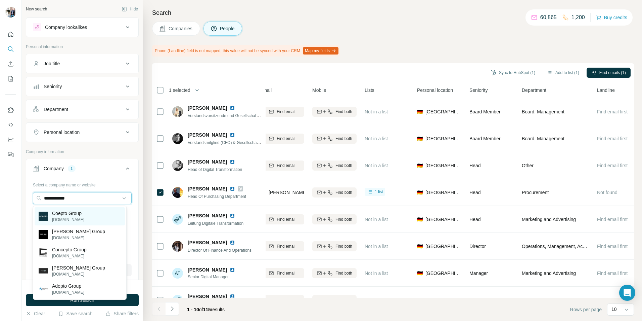 Image resolution: width=642 pixels, height=321 pixels. I want to click on span: Not found, so click(607, 192).